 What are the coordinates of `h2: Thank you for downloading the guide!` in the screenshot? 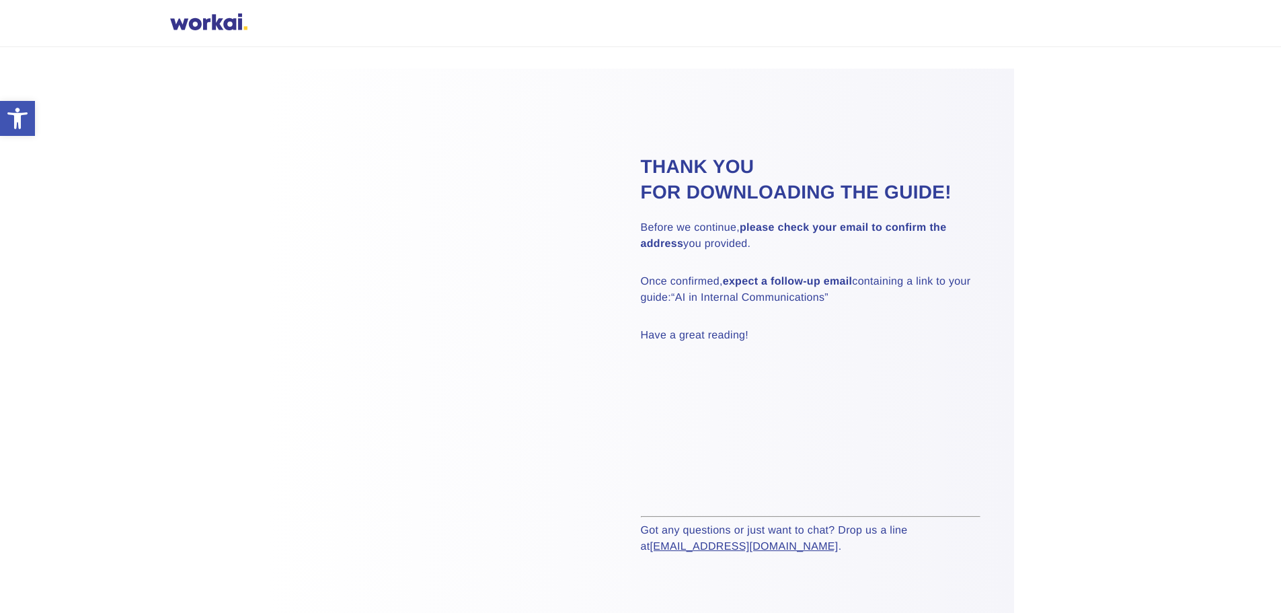 It's located at (811, 180).